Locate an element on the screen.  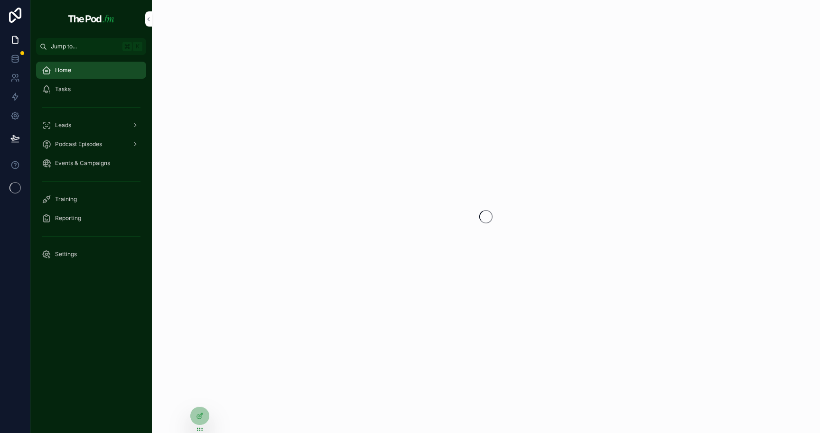
span: K is located at coordinates (138, 47).